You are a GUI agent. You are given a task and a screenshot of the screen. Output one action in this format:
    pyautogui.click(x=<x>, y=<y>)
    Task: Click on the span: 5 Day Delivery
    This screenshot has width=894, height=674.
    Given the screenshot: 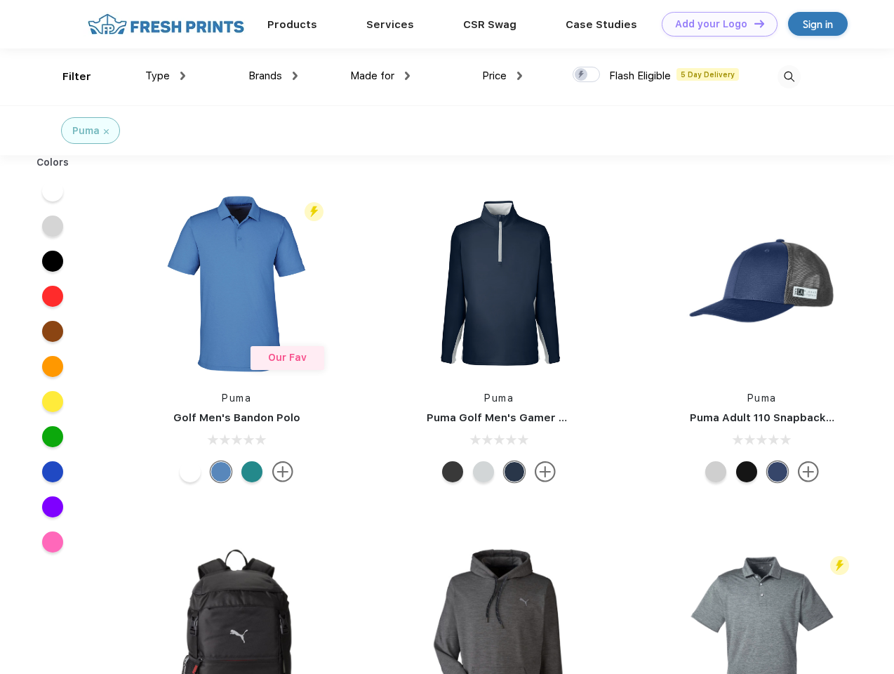 What is the action you would take?
    pyautogui.click(x=707, y=74)
    